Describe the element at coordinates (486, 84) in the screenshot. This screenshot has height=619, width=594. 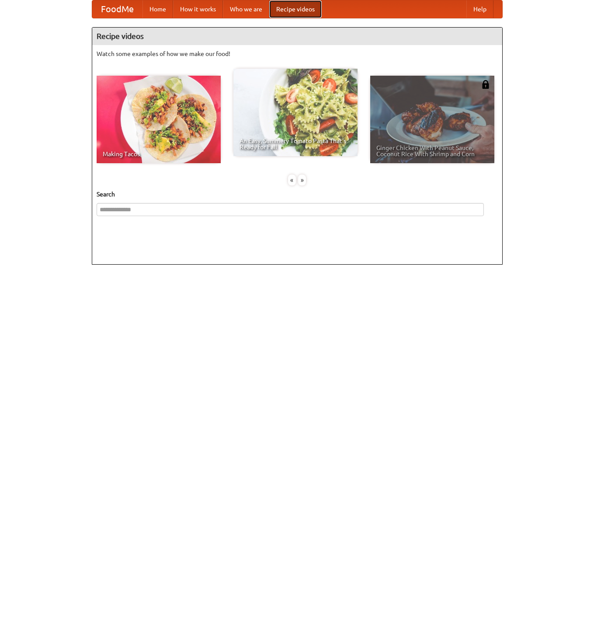
I see `img: 483408.png` at that location.